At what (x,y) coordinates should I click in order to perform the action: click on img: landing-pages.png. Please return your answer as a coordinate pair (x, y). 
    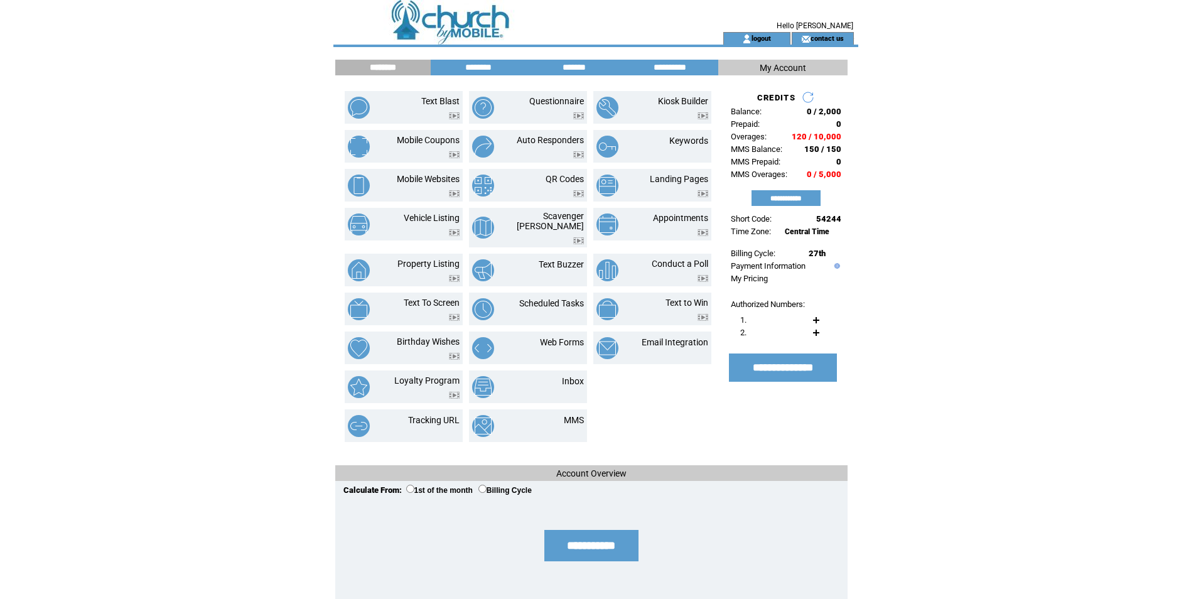
    Looking at the image, I should click on (607, 185).